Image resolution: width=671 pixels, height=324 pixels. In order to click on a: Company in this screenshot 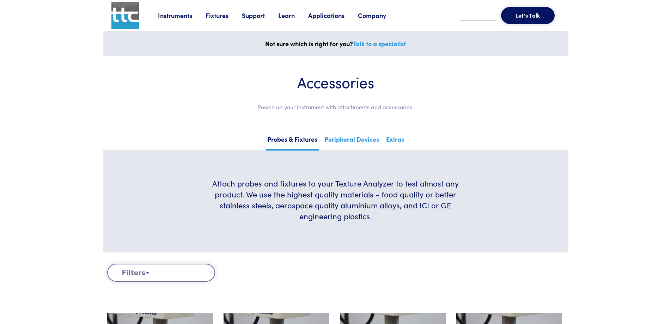, I will do `click(379, 15)`.